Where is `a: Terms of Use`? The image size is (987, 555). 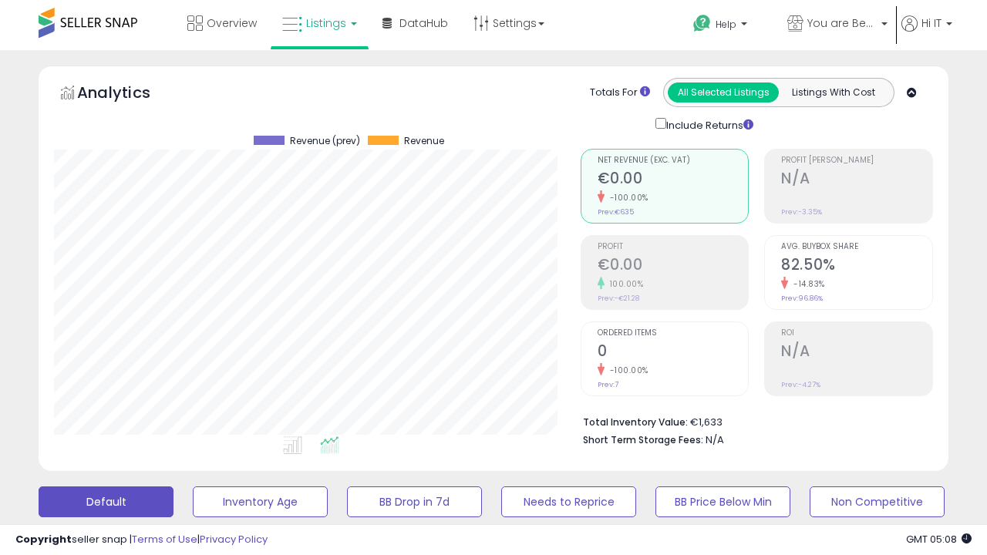
a: Terms of Use is located at coordinates (164, 539).